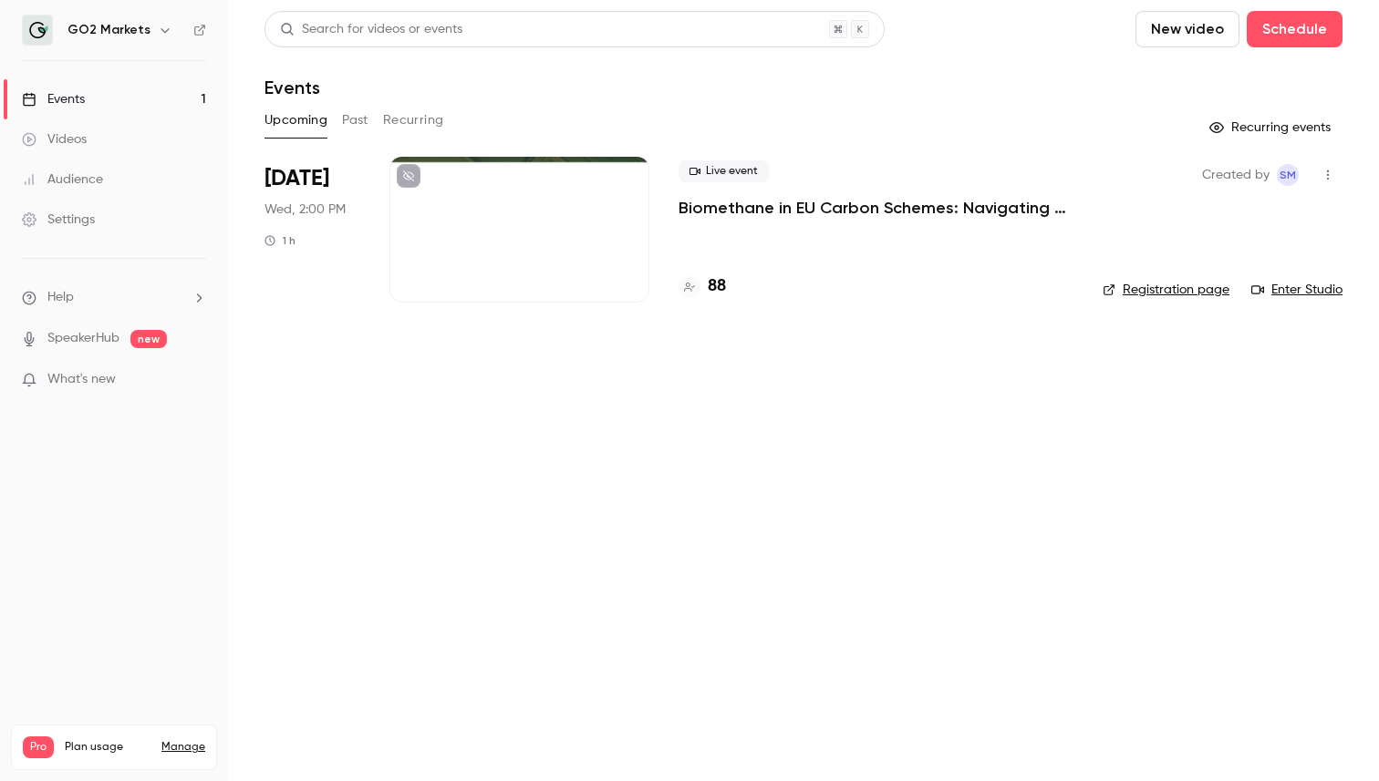  Describe the element at coordinates (292, 88) in the screenshot. I see `h1: Events` at that location.